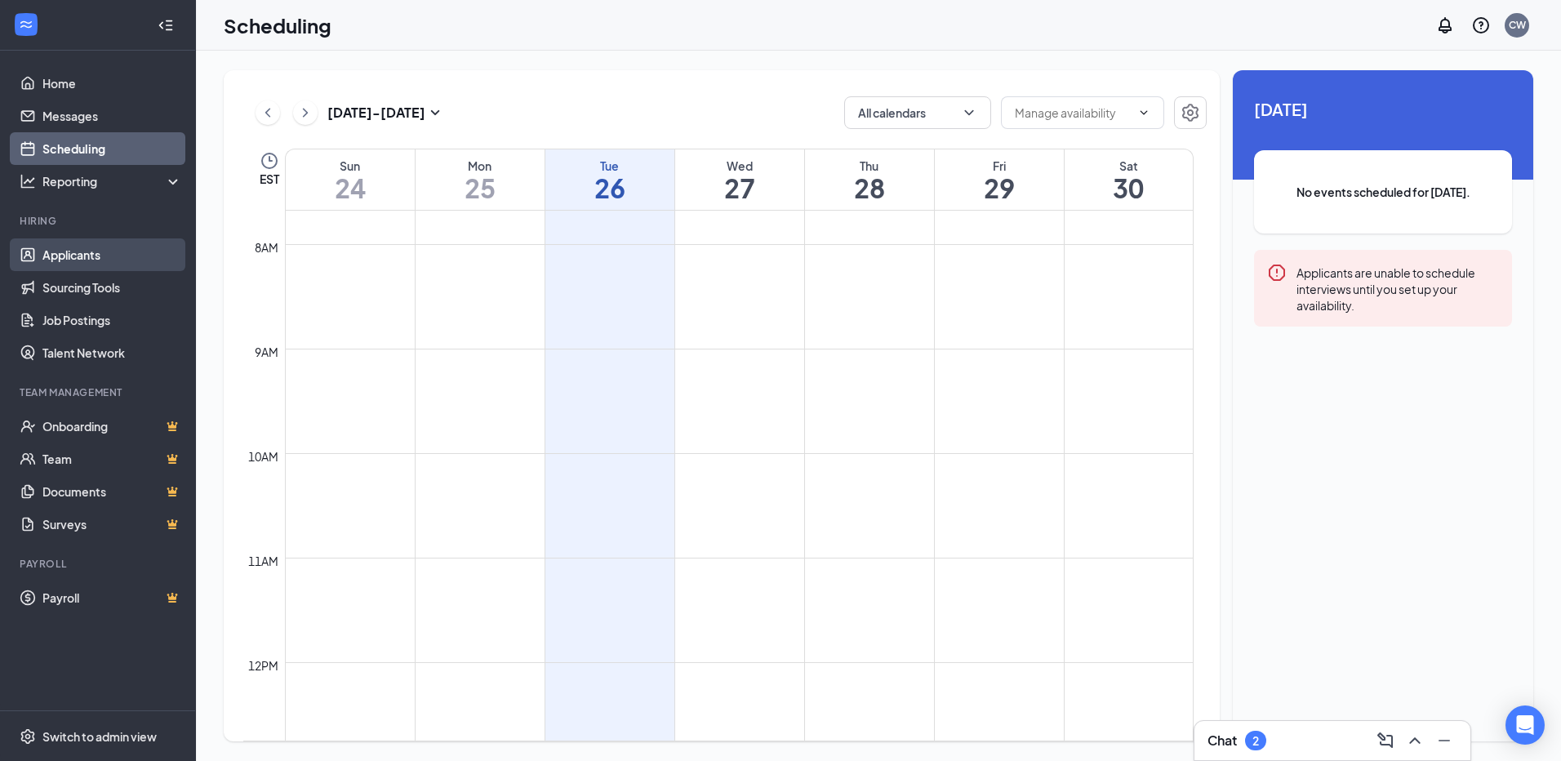  What do you see at coordinates (1129, 166) in the screenshot?
I see `div: Sat` at bounding box center [1129, 166].